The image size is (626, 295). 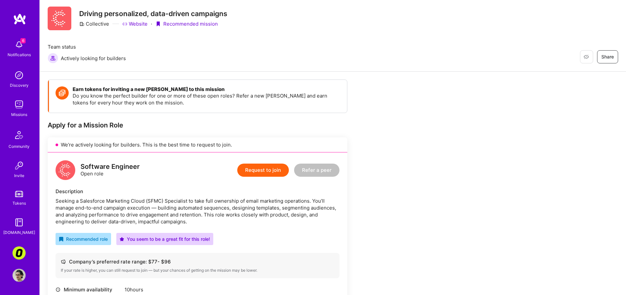 I want to click on img: Community, so click(x=19, y=135).